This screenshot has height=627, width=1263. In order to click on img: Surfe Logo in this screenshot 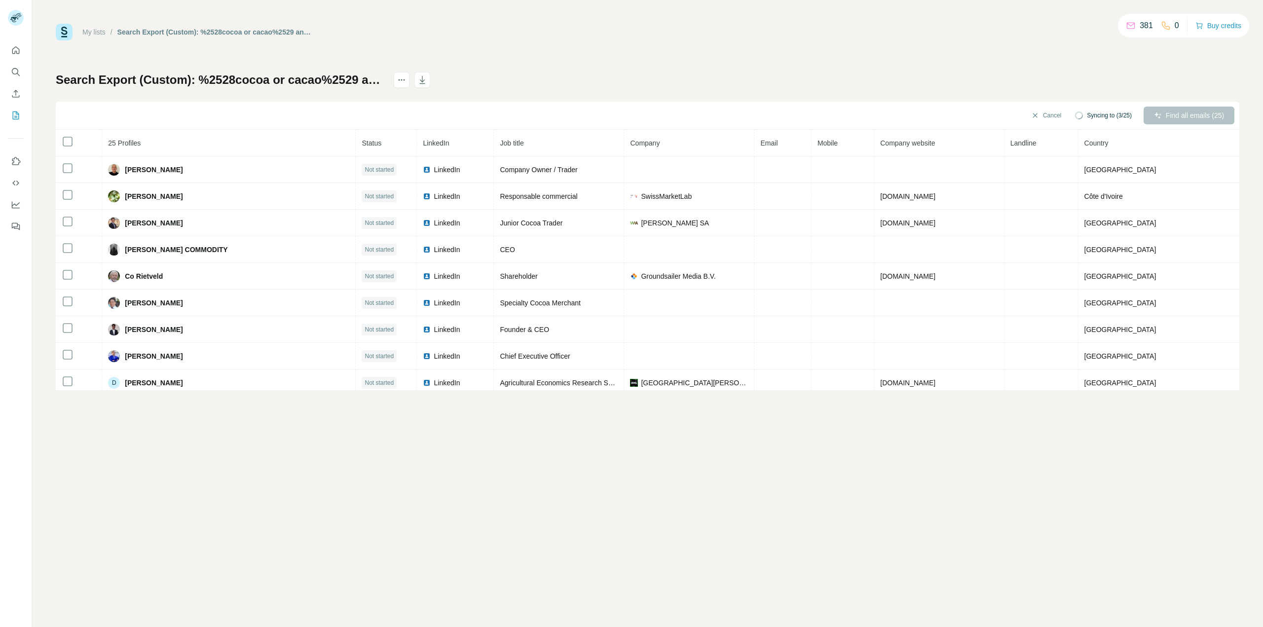, I will do `click(64, 32)`.